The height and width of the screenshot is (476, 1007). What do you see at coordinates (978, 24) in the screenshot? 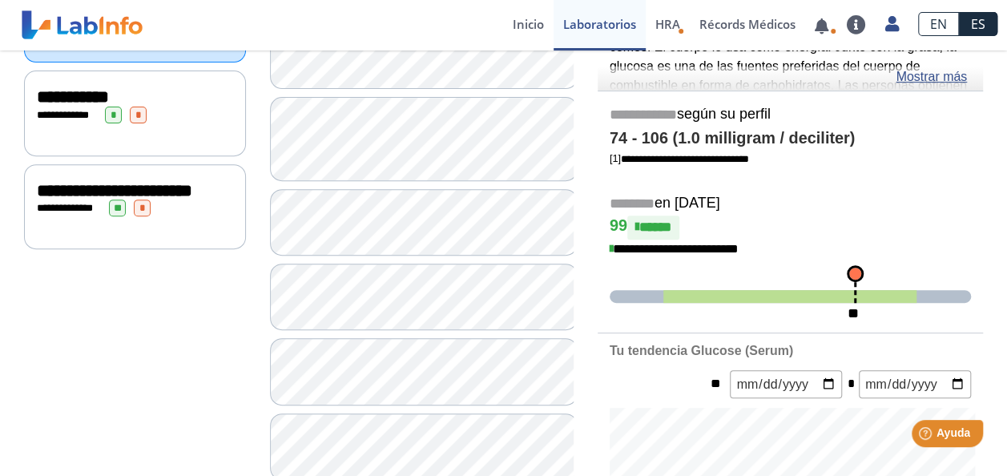
I see `a: ES` at bounding box center [978, 24].